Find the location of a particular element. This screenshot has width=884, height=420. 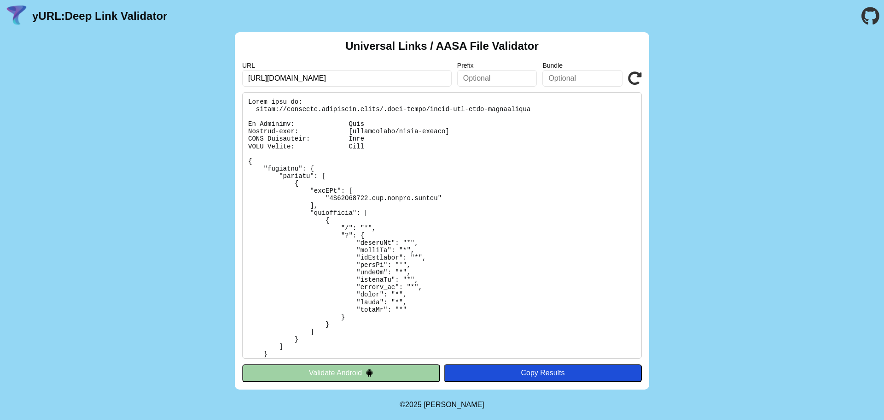

a: yURL:Deep Link Validator is located at coordinates (100, 16).